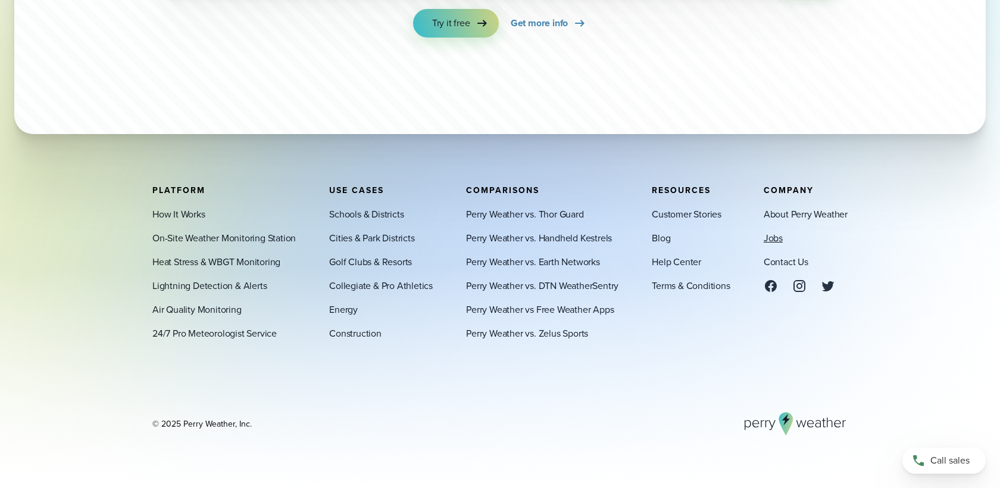 Image resolution: width=1000 pixels, height=488 pixels. I want to click on span: Call sales, so click(950, 460).